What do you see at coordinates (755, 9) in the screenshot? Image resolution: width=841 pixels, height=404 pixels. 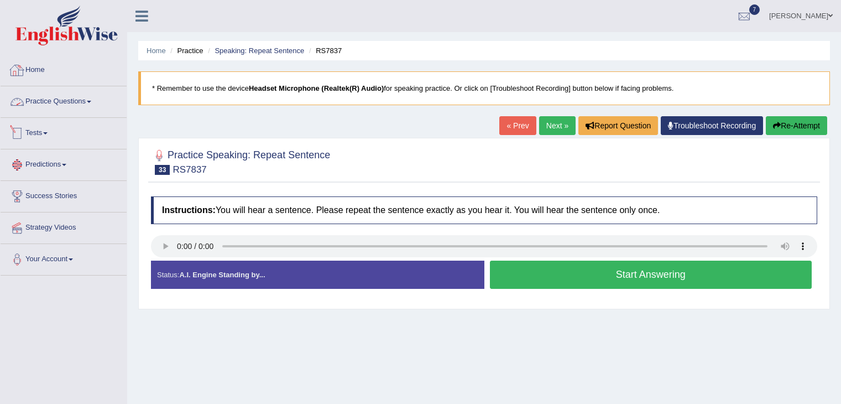 I see `span: 7` at bounding box center [755, 9].